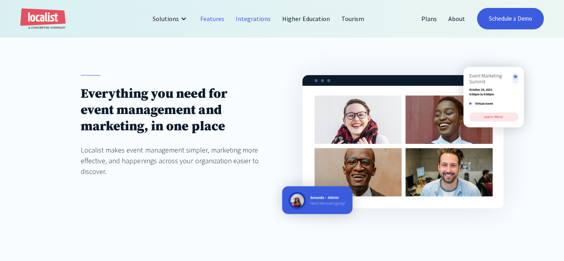 This screenshot has height=261, width=564. I want to click on a: Features, so click(212, 19).